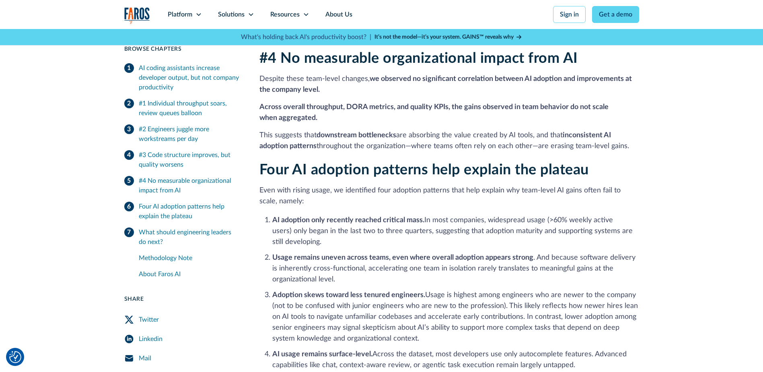 This screenshot has height=372, width=763. Describe the element at coordinates (449, 84) in the screenshot. I see `p: Despite these team-level changes,` at that location.